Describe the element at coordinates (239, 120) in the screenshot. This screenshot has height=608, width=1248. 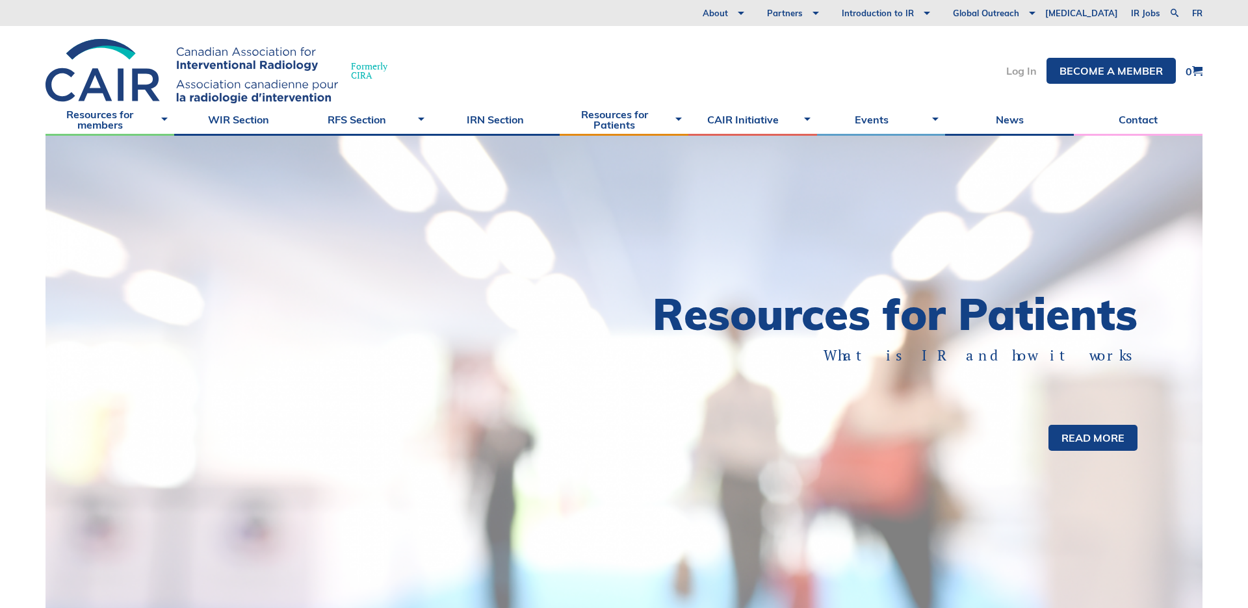
I see `a: WIR Section` at that location.